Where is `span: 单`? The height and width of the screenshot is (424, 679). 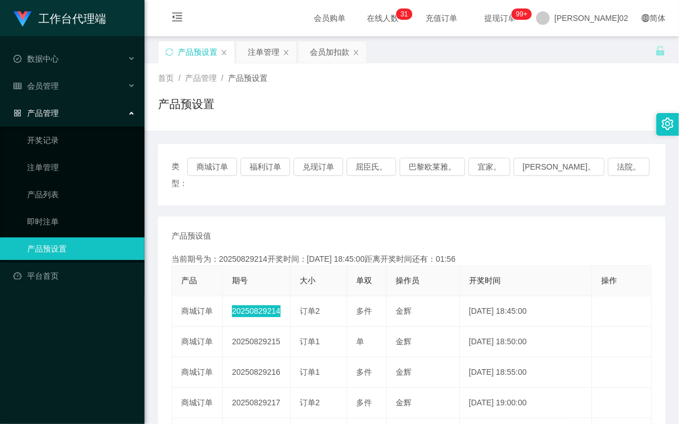
span: 单 is located at coordinates (360, 341).